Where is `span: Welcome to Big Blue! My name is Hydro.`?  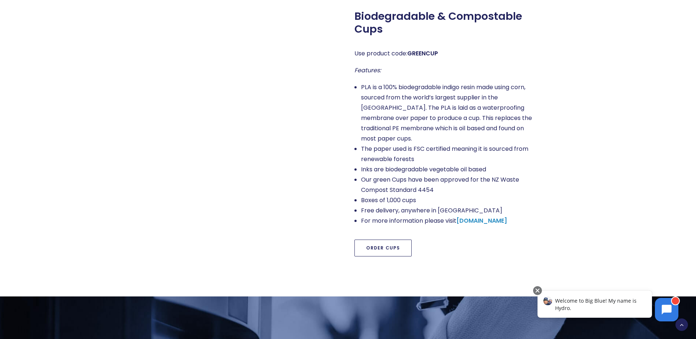
span: Welcome to Big Blue! My name is Hydro. is located at coordinates (66, 19).